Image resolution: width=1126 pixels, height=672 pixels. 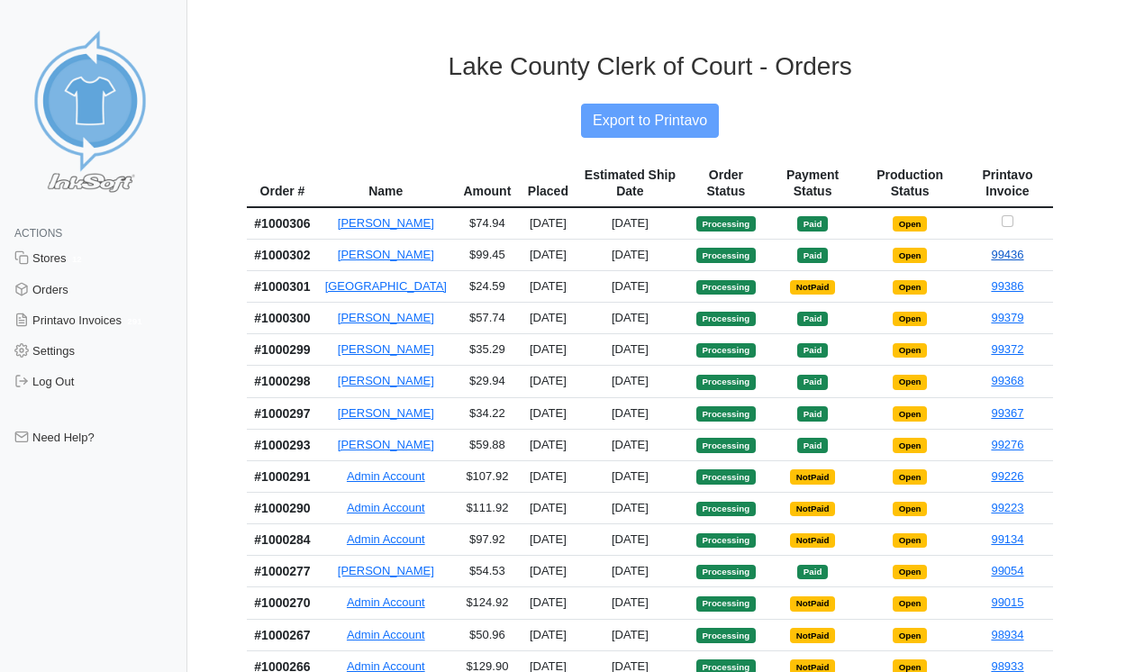 I want to click on td: $111.92, so click(x=487, y=508).